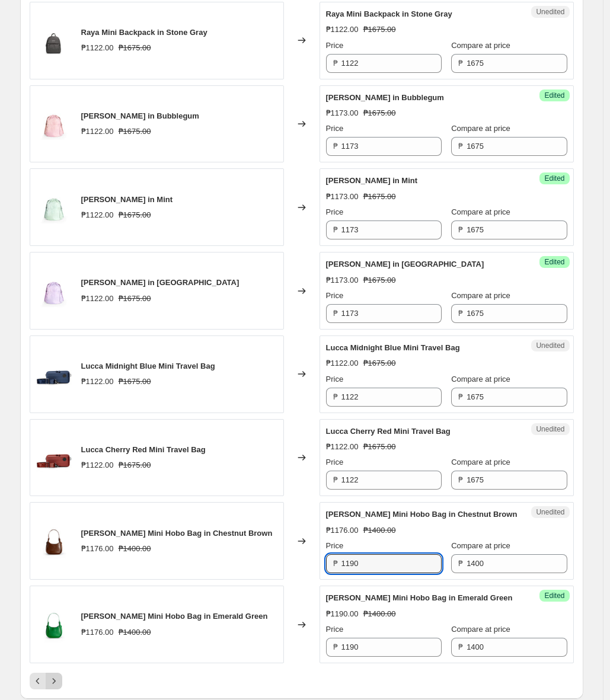 The width and height of the screenshot is (610, 700). What do you see at coordinates (54, 207) in the screenshot?
I see `img: Emma_Backpack_Mint_01_PDP_1200x1200_SHOPIFY_NP_80x.jpg` at bounding box center [54, 207].